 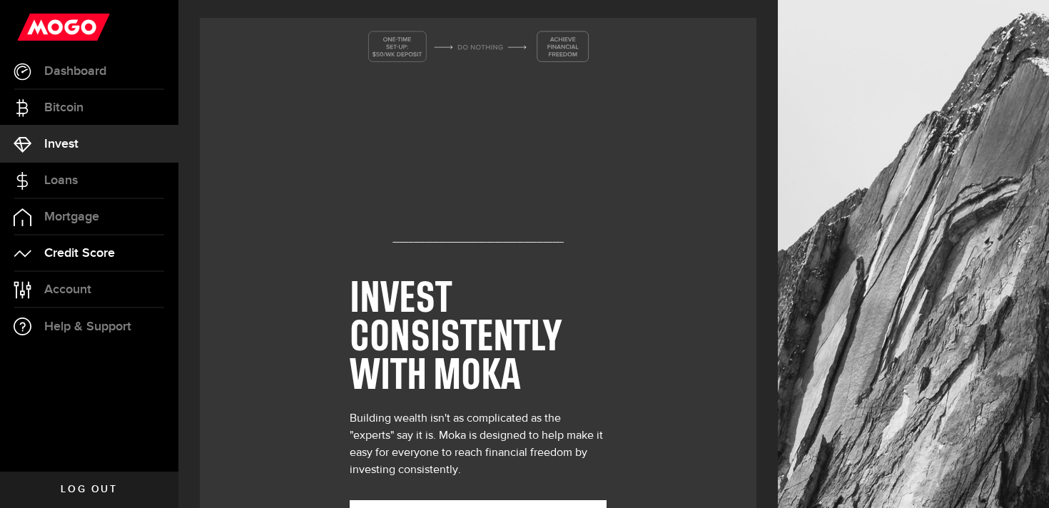 I want to click on span: Invest, so click(x=61, y=144).